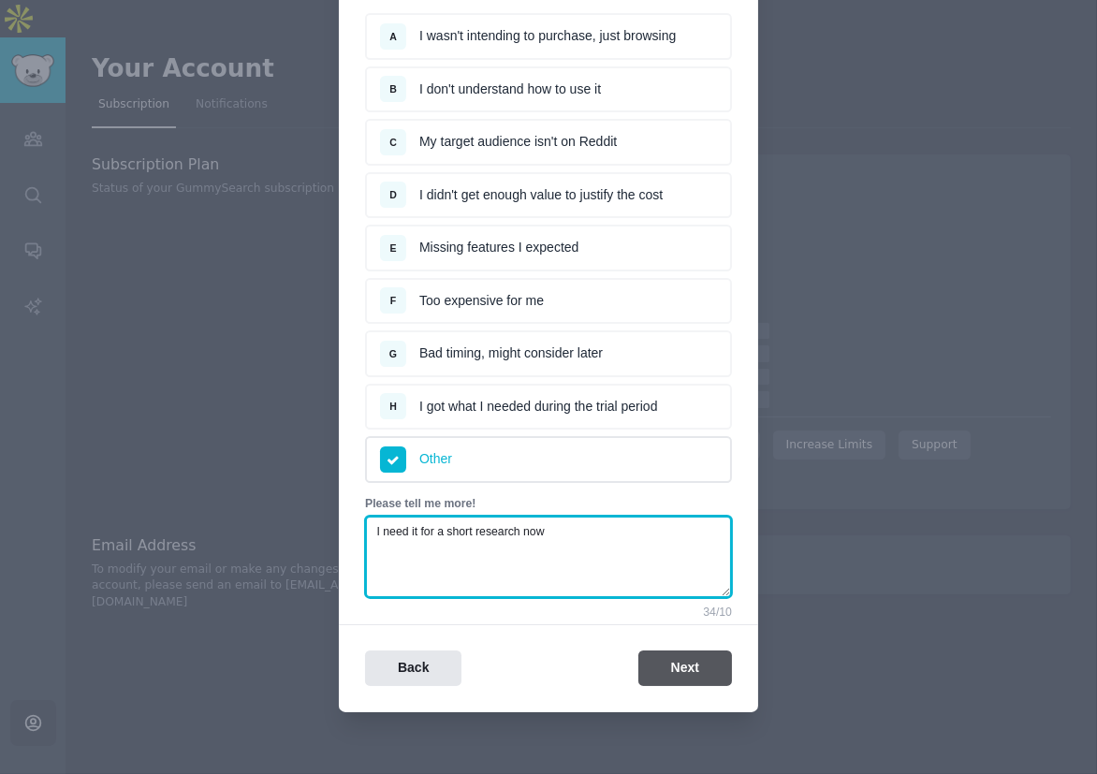  Describe the element at coordinates (393, 89) in the screenshot. I see `span: B` at that location.